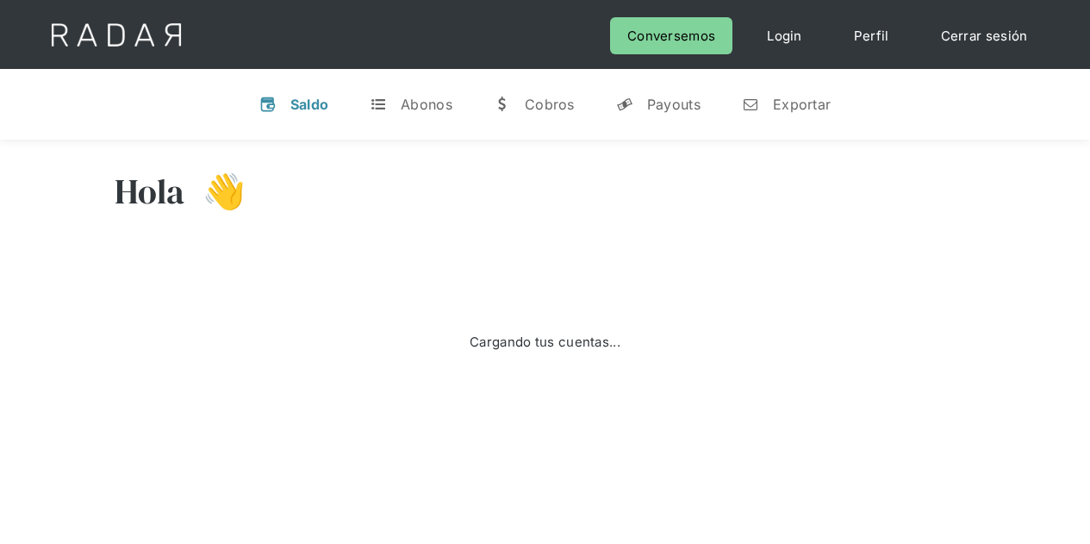  I want to click on div: Payouts, so click(674, 104).